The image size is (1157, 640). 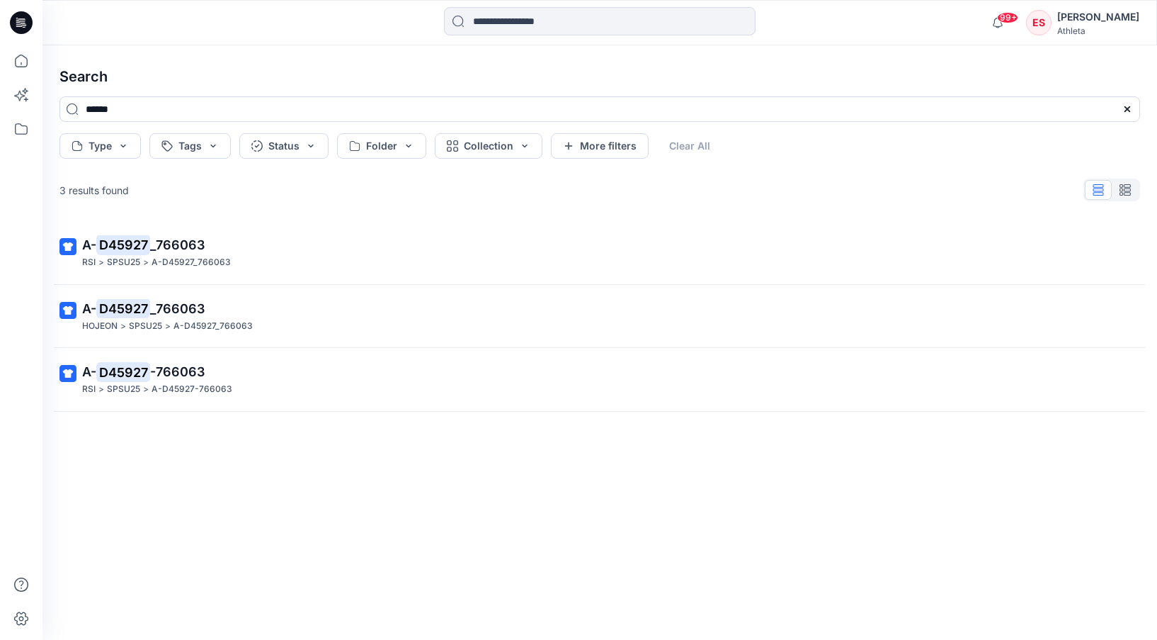 I want to click on button: More filters, so click(x=600, y=146).